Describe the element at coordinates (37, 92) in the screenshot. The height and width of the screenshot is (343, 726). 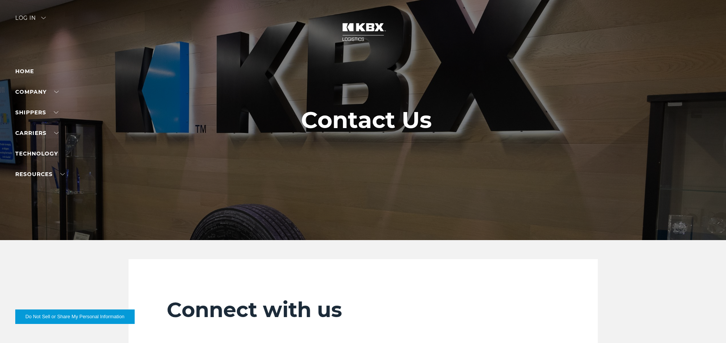
I see `a: Company` at that location.